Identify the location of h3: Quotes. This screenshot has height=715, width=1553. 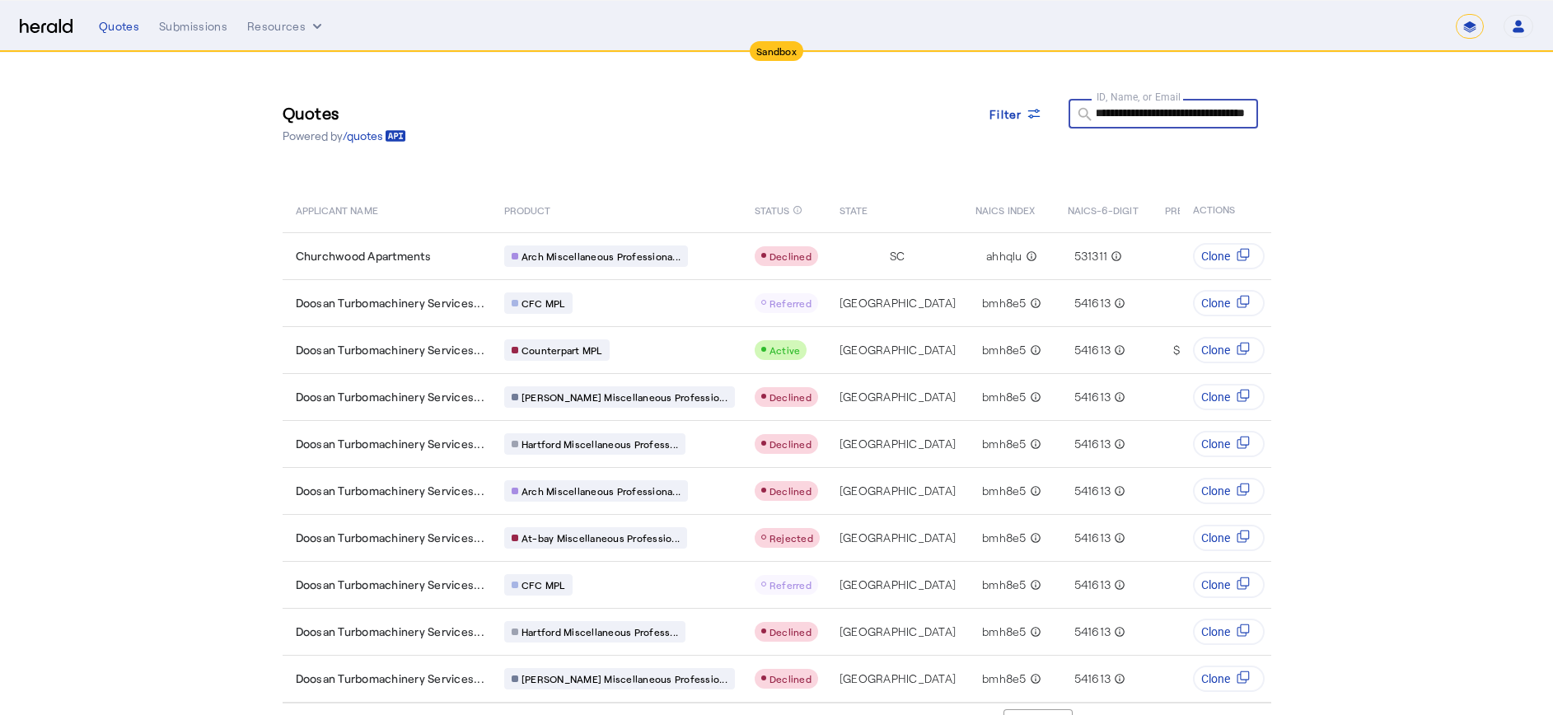
(344, 113).